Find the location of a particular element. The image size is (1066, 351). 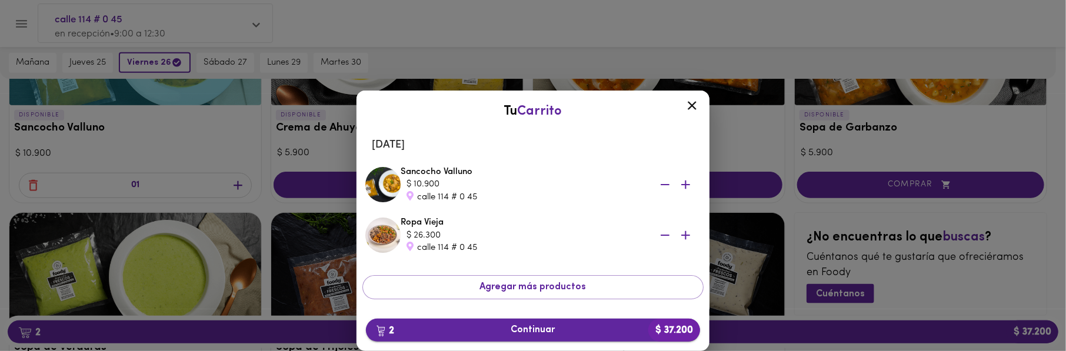

button: Agregar más productos is located at coordinates (533, 287).